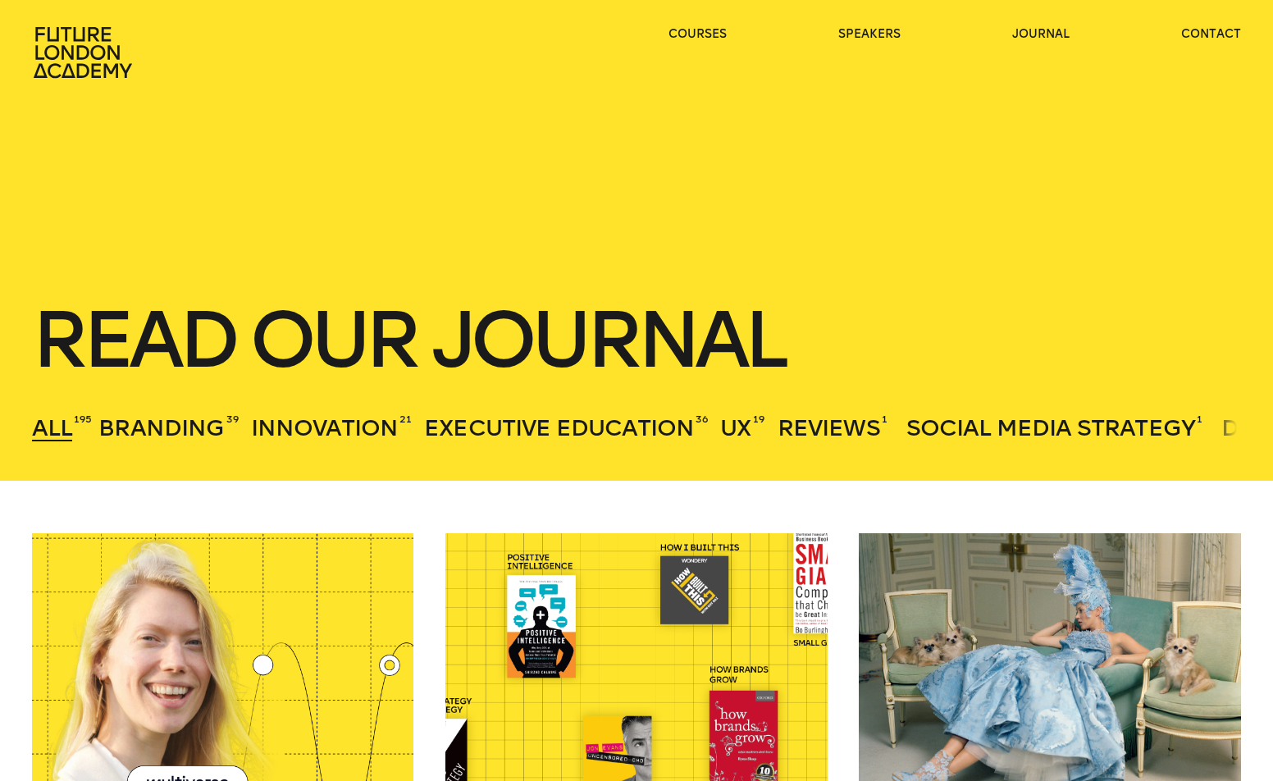 This screenshot has height=781, width=1273. I want to click on span: Executive Education, so click(559, 427).